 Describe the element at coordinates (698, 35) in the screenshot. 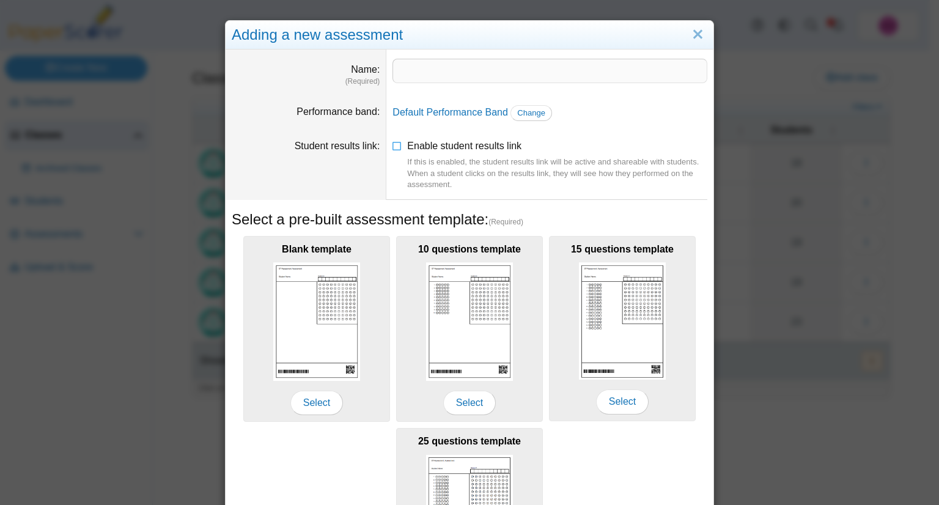

I see `a: Close` at that location.